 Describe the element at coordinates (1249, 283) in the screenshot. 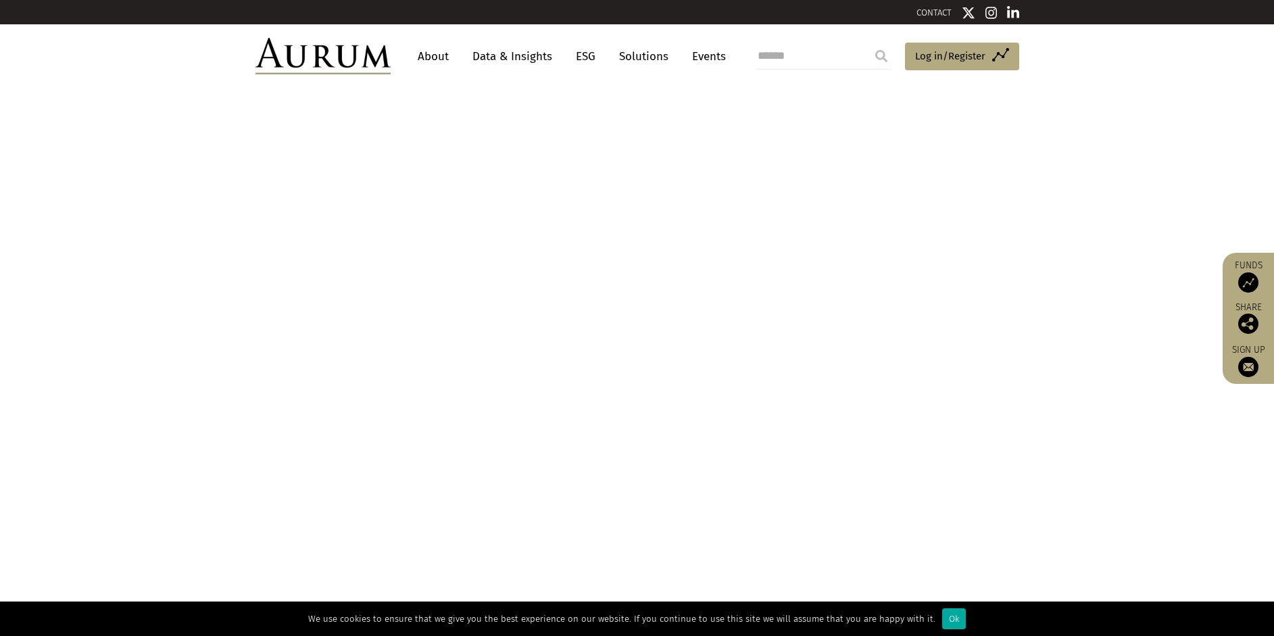

I see `img: Access Funds` at that location.